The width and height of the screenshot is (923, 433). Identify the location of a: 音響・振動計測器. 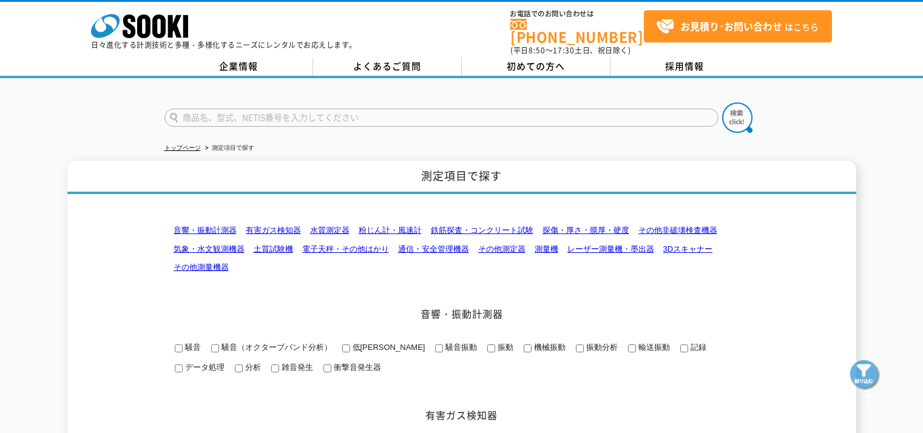
(205, 230).